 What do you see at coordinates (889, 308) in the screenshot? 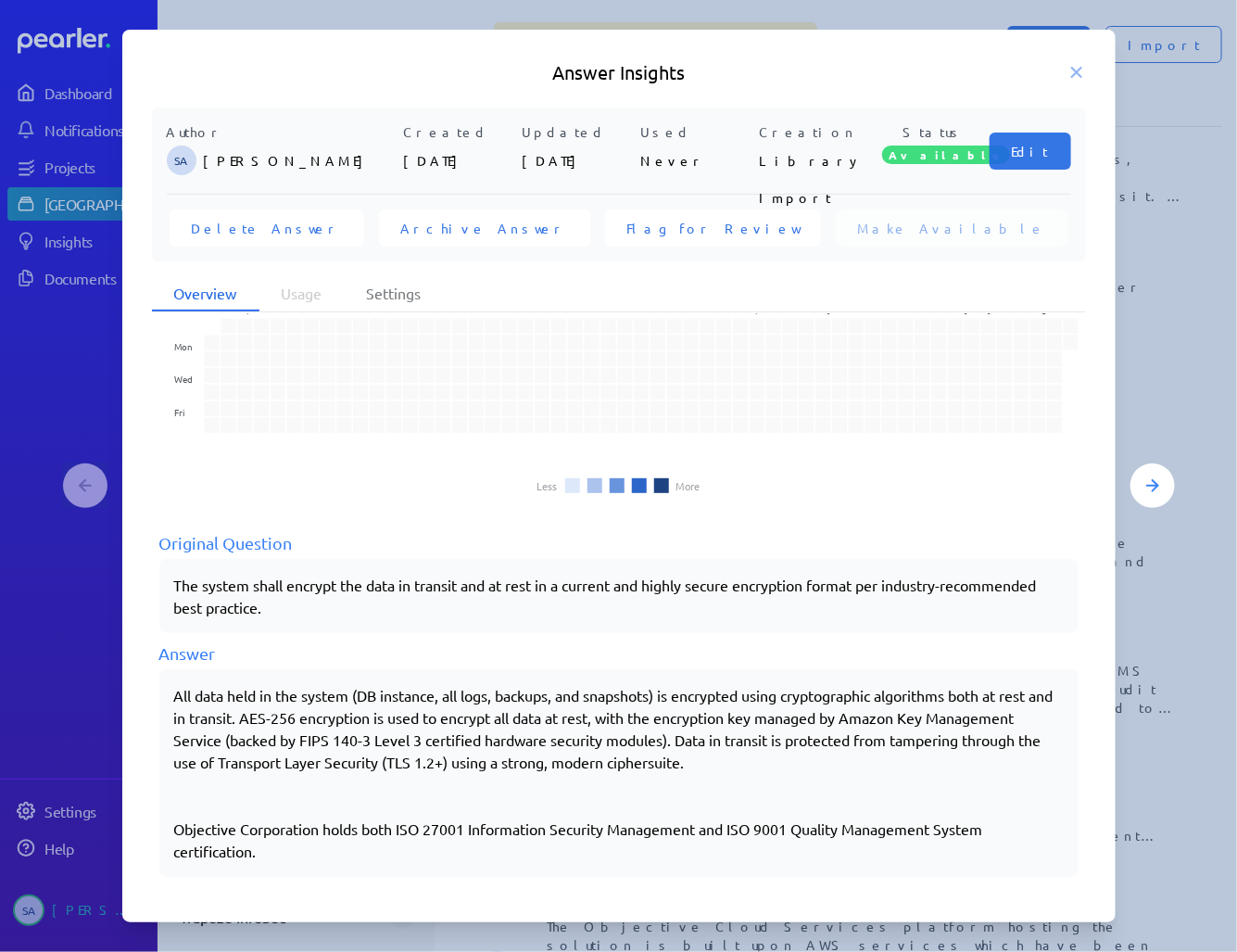
I see `text: Jun` at bounding box center [889, 308].